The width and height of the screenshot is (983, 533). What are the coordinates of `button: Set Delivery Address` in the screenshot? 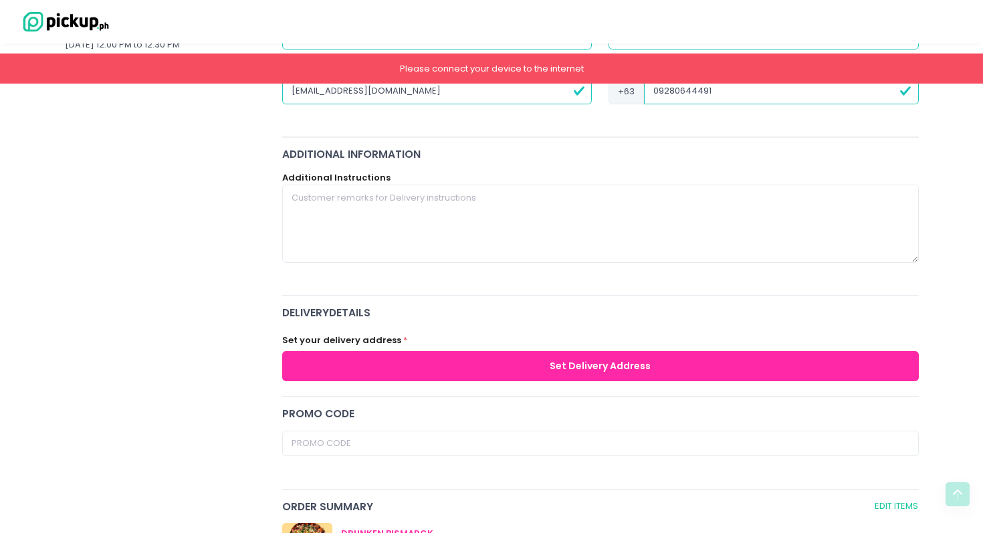 It's located at (601, 366).